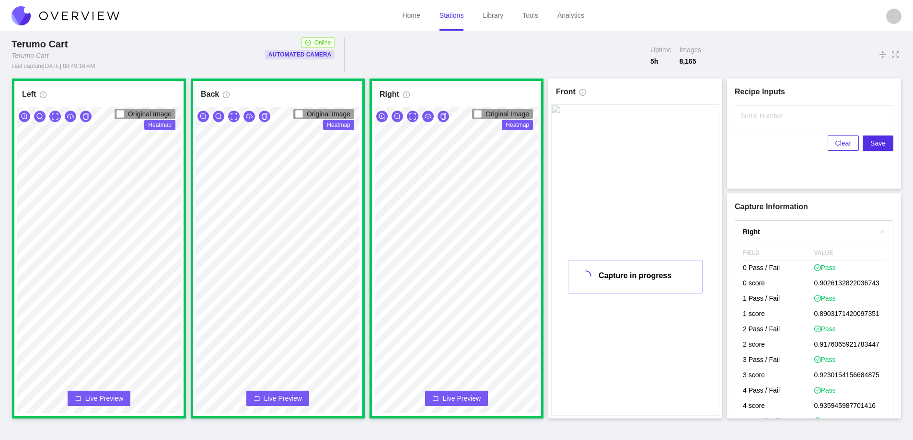 Image resolution: width=913 pixels, height=440 pixels. I want to click on span: 8,165, so click(690, 61).